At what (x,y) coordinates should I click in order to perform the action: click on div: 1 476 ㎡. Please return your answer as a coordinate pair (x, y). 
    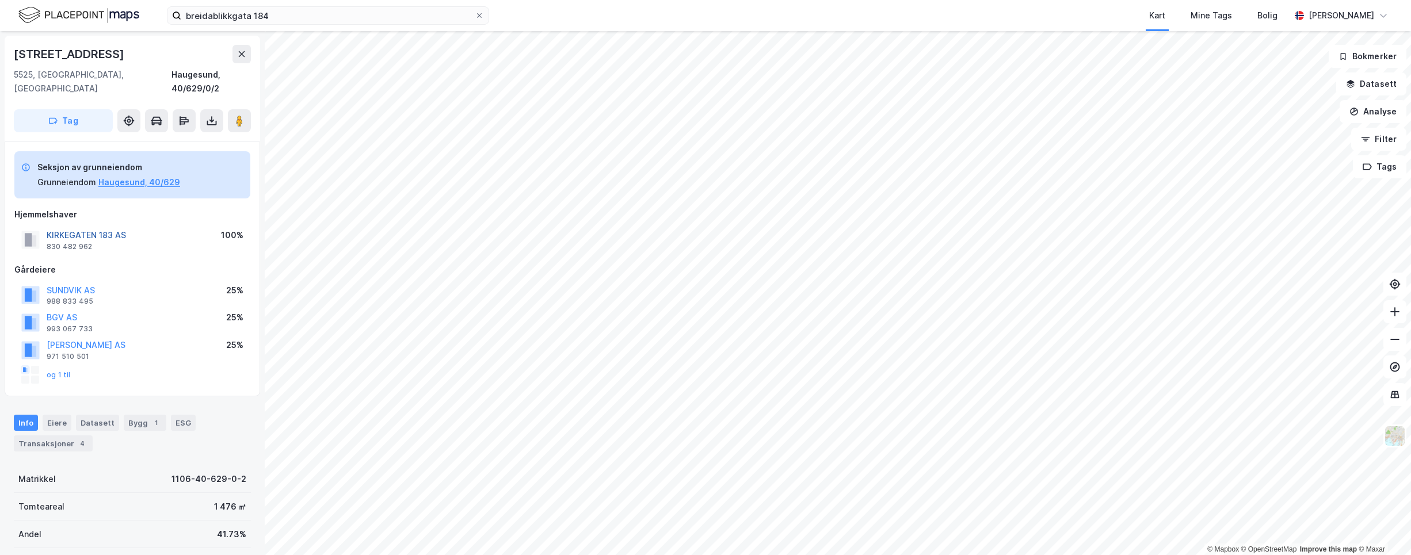
    Looking at the image, I should click on (230, 507).